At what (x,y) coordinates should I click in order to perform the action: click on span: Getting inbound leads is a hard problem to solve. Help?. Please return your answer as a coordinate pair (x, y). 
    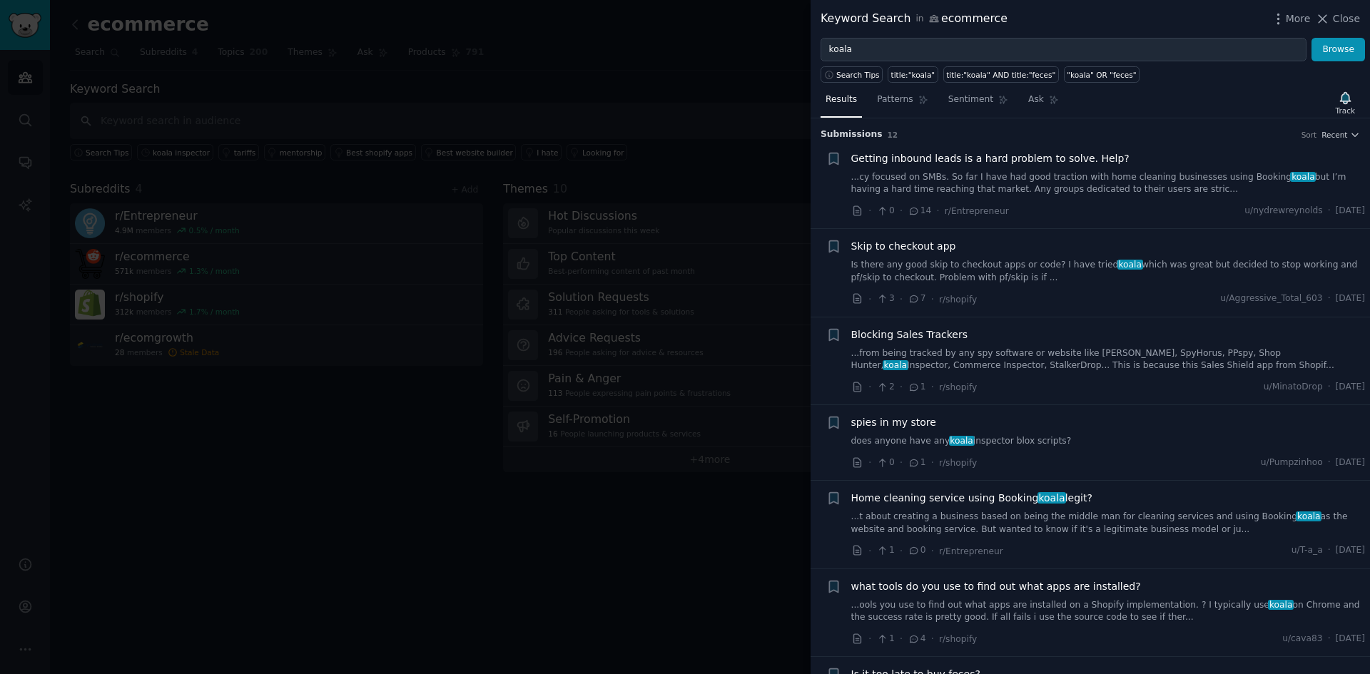
    Looking at the image, I should click on (990, 158).